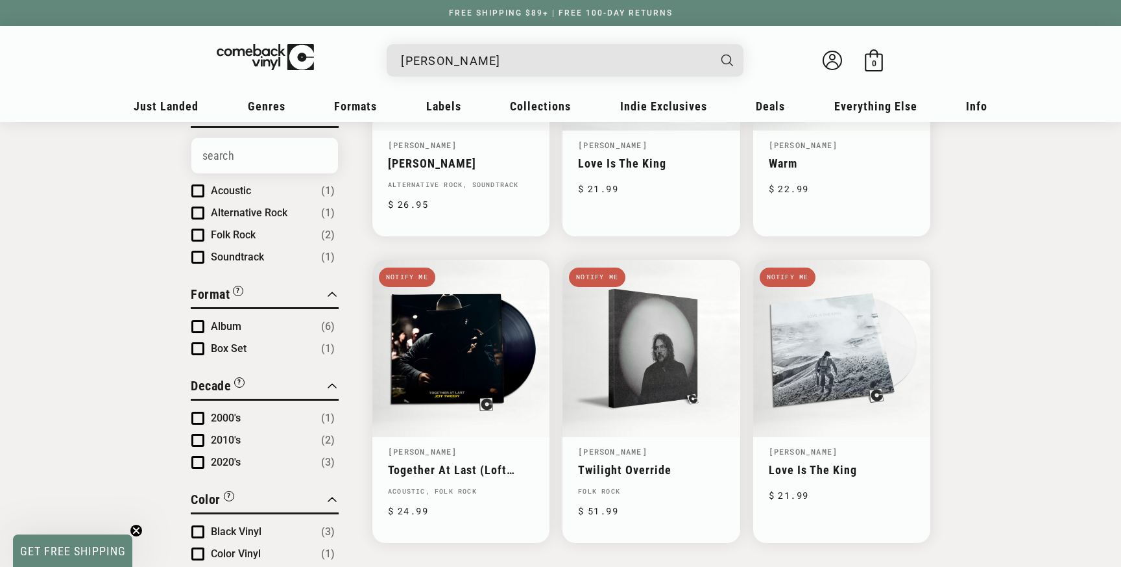 This screenshot has height=567, width=1121. Describe the element at coordinates (561, 13) in the screenshot. I see `a: FREE SHIPPING $89+ | FREE 100-DAY RETURNS` at that location.